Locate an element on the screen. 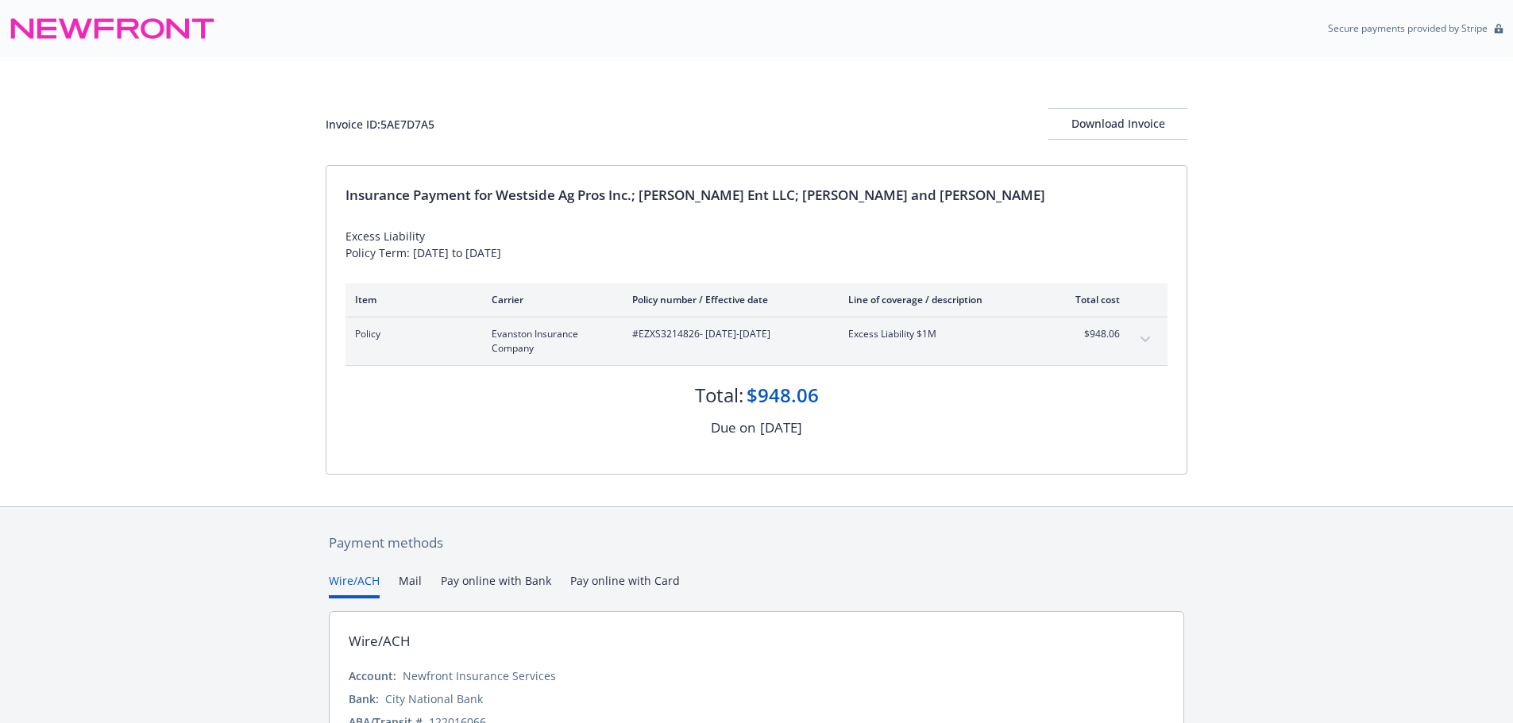  div: $948.06 is located at coordinates (782, 395).